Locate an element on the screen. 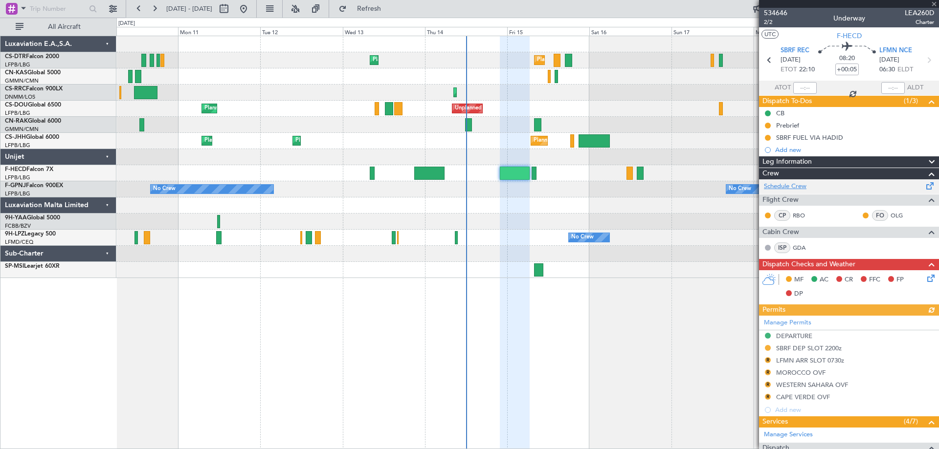  a: CS-DTRFalcon 2000 is located at coordinates (32, 57).